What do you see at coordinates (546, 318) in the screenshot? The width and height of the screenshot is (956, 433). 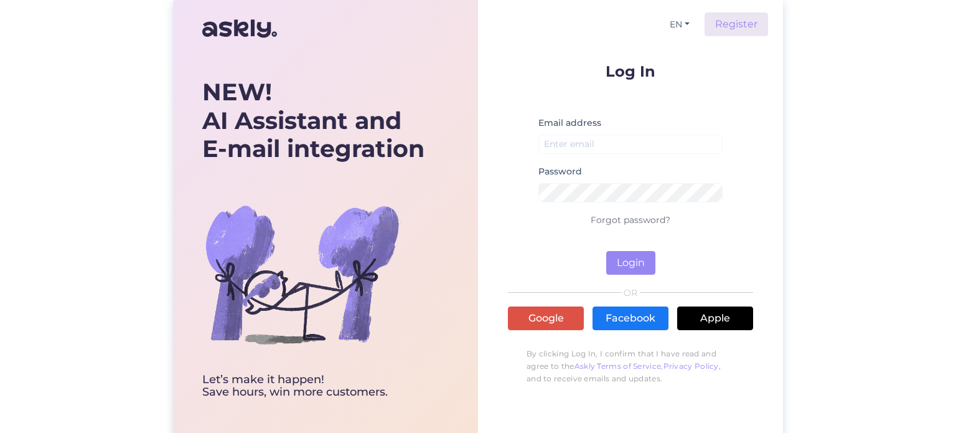 I see `a: Google` at bounding box center [546, 318].